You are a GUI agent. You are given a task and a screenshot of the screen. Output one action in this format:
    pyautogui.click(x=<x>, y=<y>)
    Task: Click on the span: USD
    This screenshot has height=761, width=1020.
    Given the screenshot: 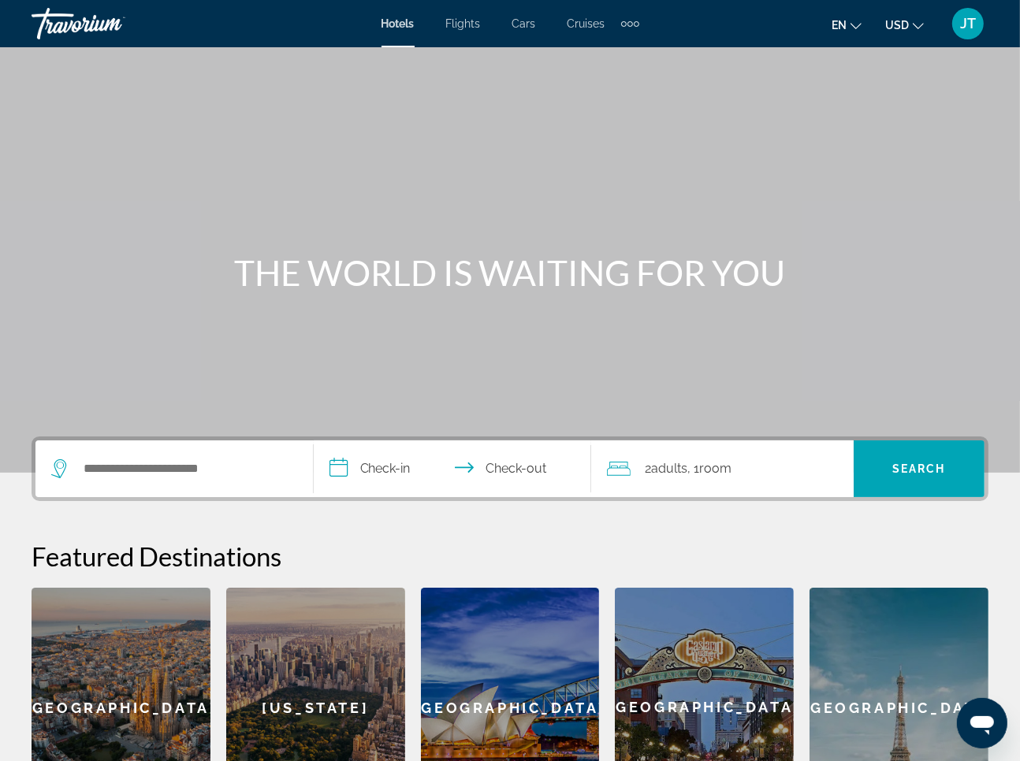 What is the action you would take?
    pyautogui.click(x=897, y=25)
    